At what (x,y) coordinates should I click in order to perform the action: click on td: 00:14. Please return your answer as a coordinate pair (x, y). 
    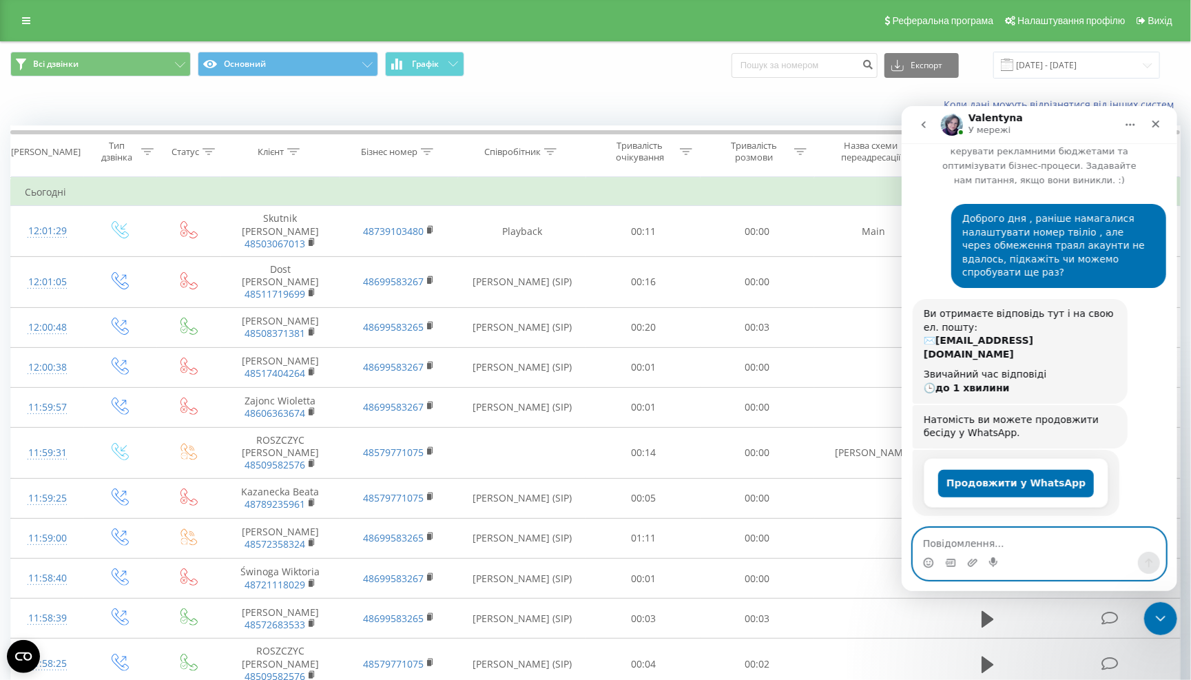
    Looking at the image, I should click on (643, 453).